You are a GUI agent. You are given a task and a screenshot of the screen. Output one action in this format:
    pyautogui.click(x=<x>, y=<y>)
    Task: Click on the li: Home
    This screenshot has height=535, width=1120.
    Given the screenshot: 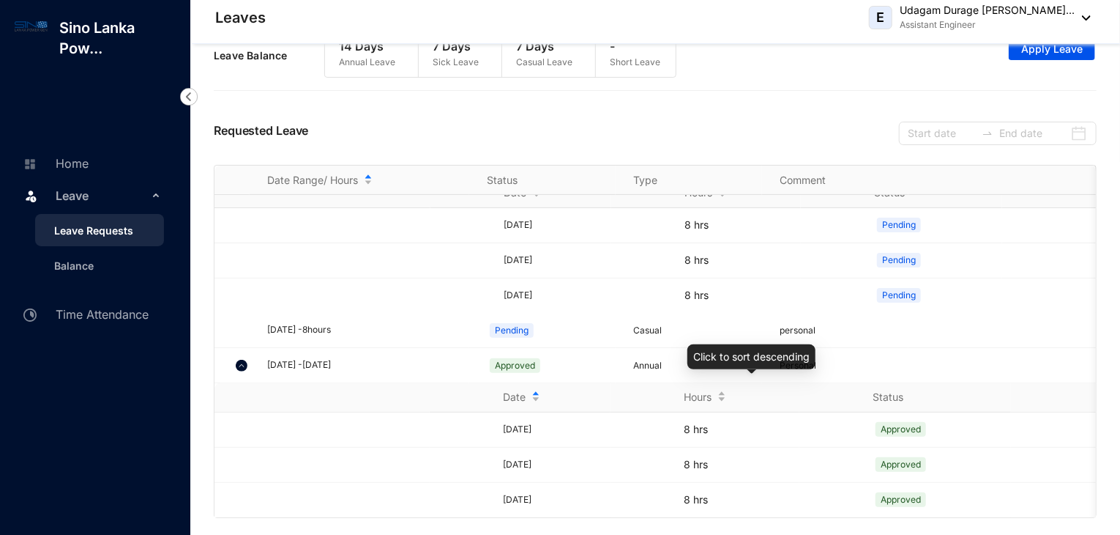 What is the action you would take?
    pyautogui.click(x=92, y=163)
    